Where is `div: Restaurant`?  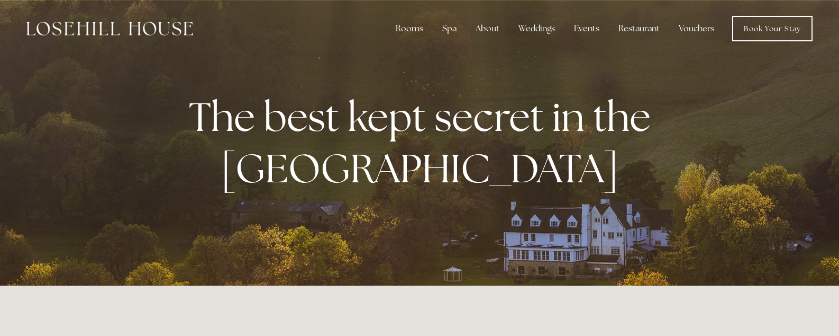
div: Restaurant is located at coordinates (639, 29).